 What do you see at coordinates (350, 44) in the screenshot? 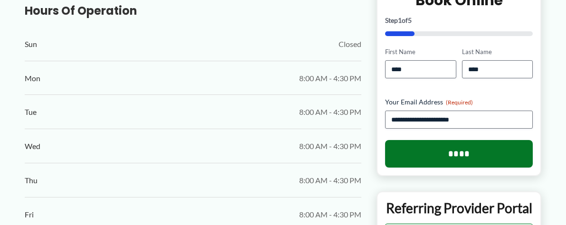
I see `span: Closed` at bounding box center [350, 44].